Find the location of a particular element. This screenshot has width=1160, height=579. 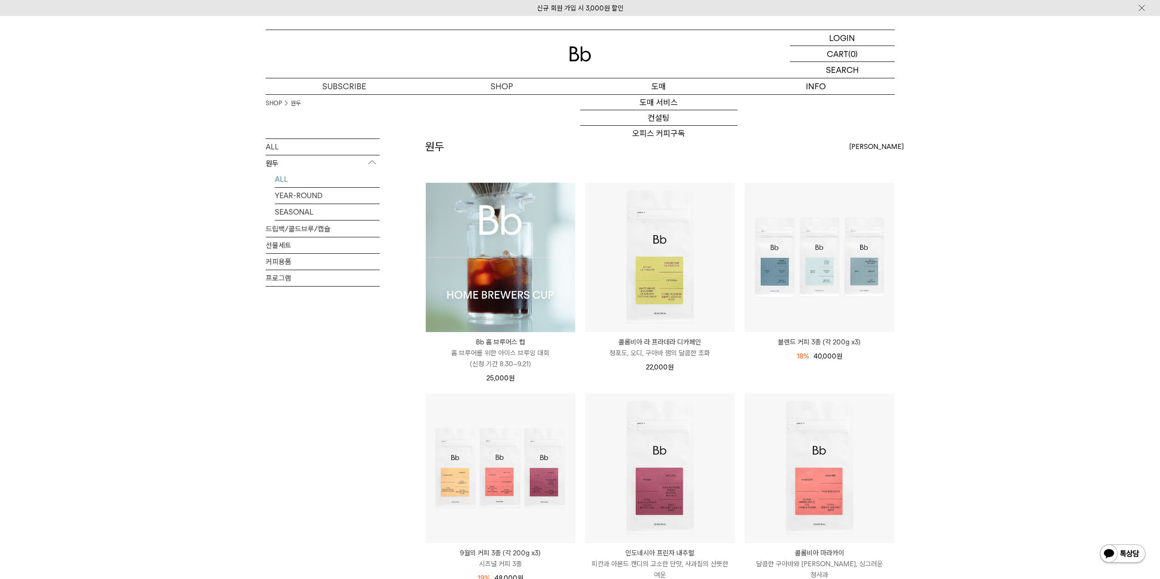

a: 드립백/콜드브루/캡슐 is located at coordinates (323, 229).